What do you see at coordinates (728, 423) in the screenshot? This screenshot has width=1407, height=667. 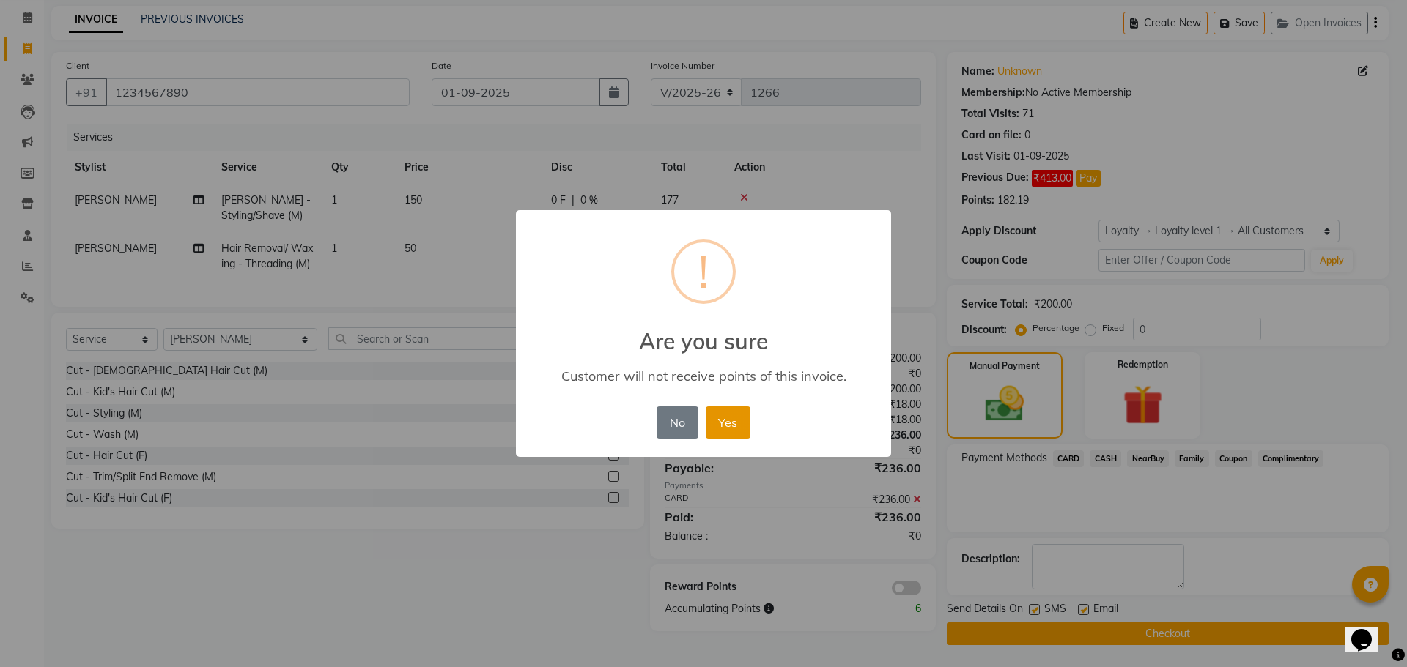 I see `button: Yes` at bounding box center [728, 423].